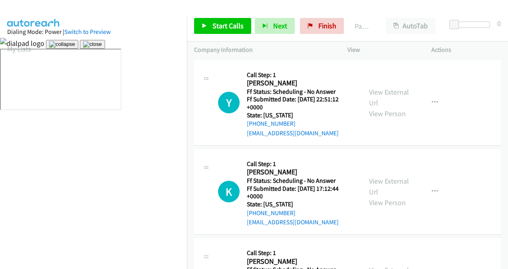 The width and height of the screenshot is (508, 269). What do you see at coordinates (499, 23) in the screenshot?
I see `div: 0` at bounding box center [499, 23].